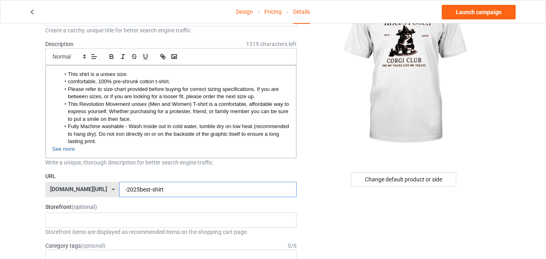 Image resolution: width=546 pixels, height=259 pixels. Describe the element at coordinates (403, 179) in the screenshot. I see `div: Change default product or side` at that location.